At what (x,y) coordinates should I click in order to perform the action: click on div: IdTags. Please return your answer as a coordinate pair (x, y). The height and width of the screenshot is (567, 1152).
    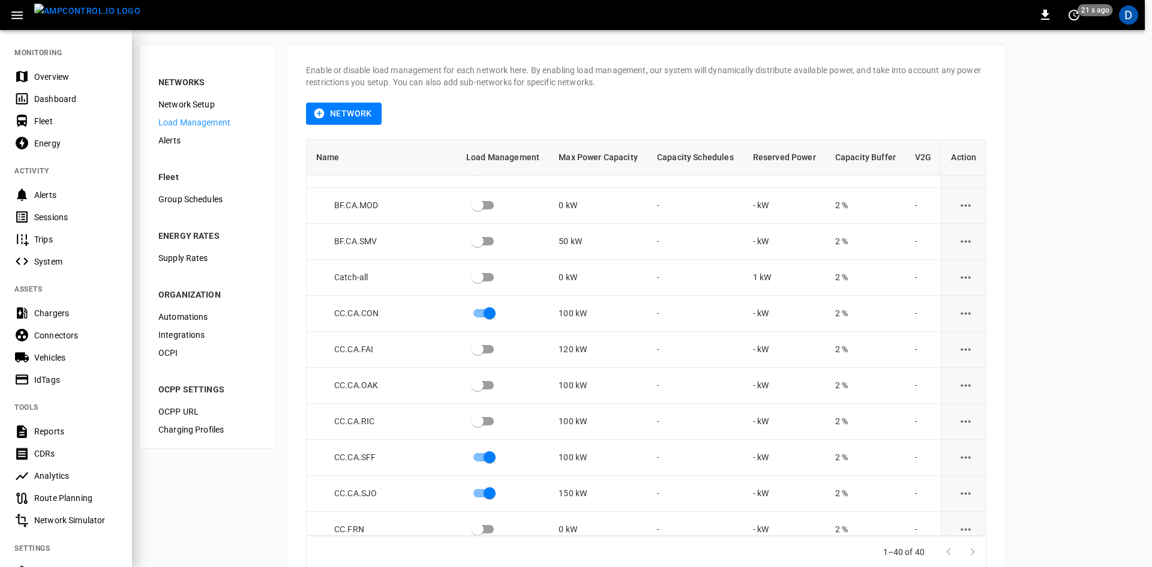
    Looking at the image, I should click on (76, 380).